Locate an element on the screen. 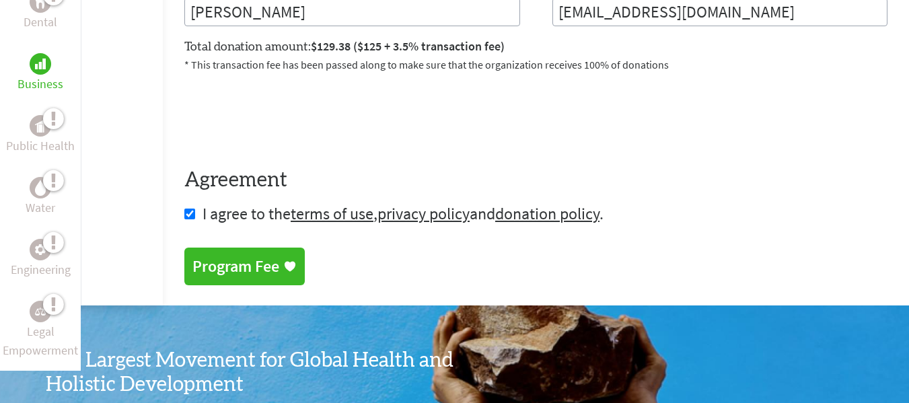  a: Legal EmpowermentLegal Empowerment is located at coordinates (40, 330).